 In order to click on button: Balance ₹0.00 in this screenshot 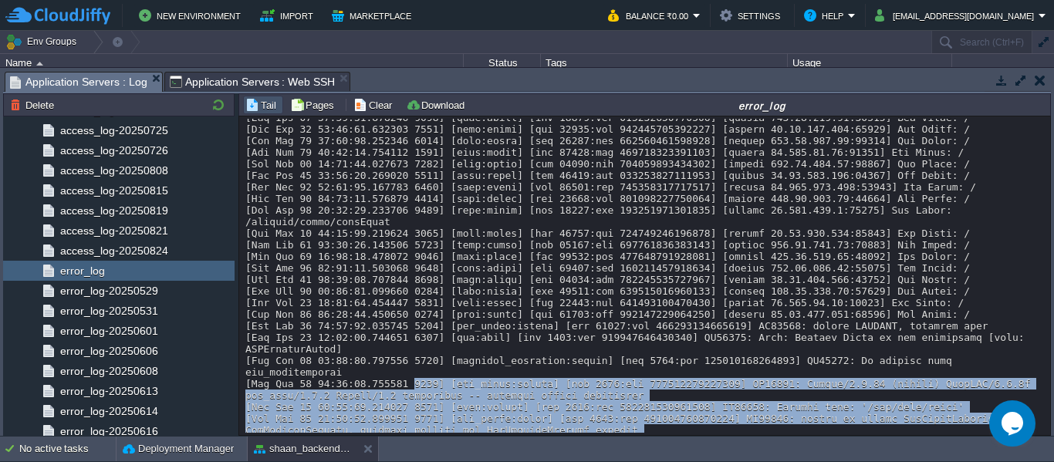, I will do `click(651, 15)`.